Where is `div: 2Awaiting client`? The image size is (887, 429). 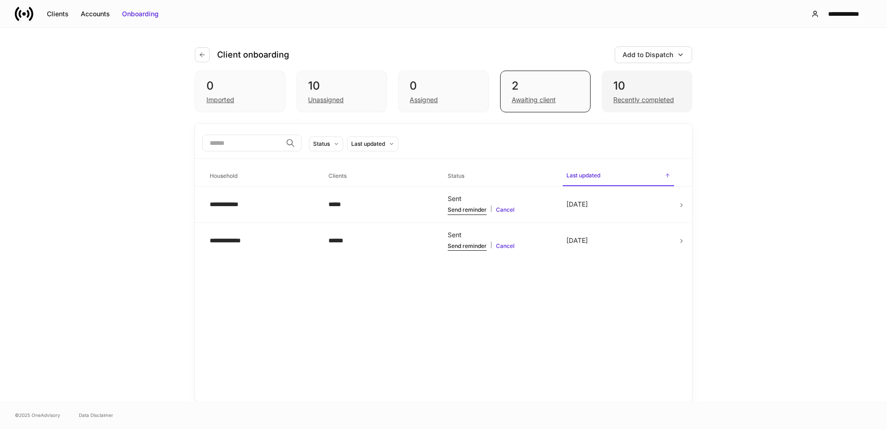 div: 2Awaiting client is located at coordinates (545, 91).